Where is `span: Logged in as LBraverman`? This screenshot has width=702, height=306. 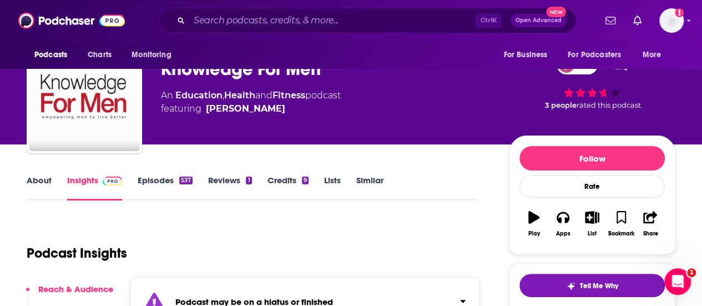 span: Logged in as LBraverman is located at coordinates (672, 21).